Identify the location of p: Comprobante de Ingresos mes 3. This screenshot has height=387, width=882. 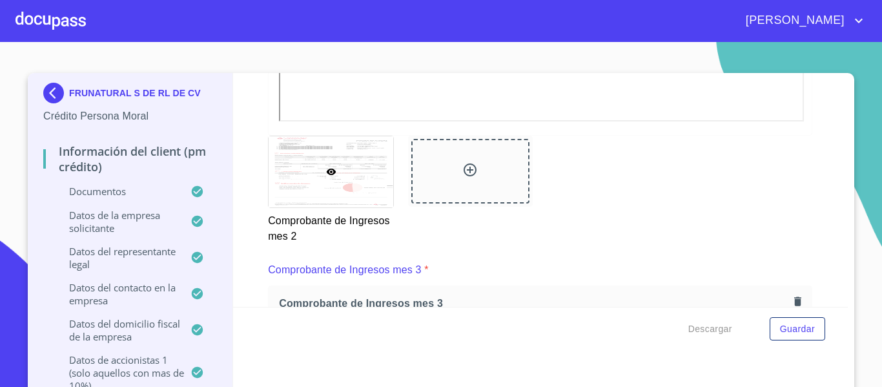
(344, 270).